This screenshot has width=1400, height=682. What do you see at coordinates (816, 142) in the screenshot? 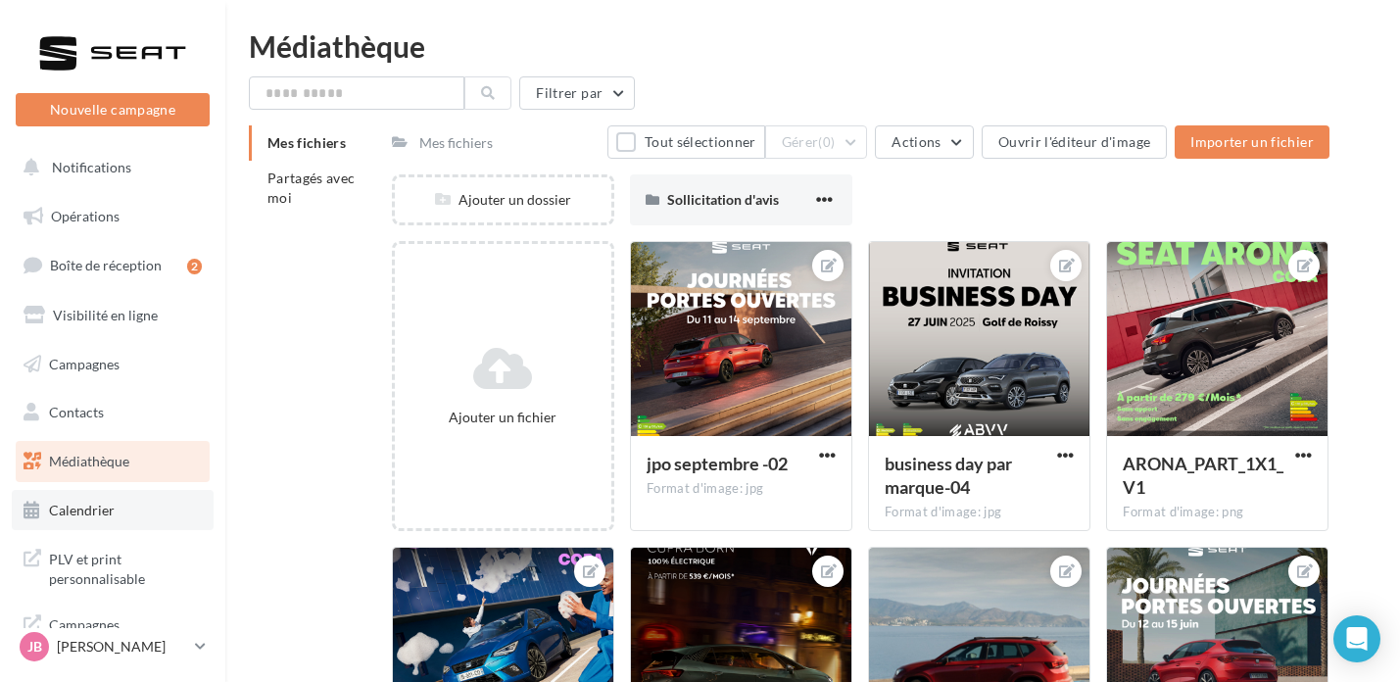
I see `button: Gérer(0)` at bounding box center [816, 142].